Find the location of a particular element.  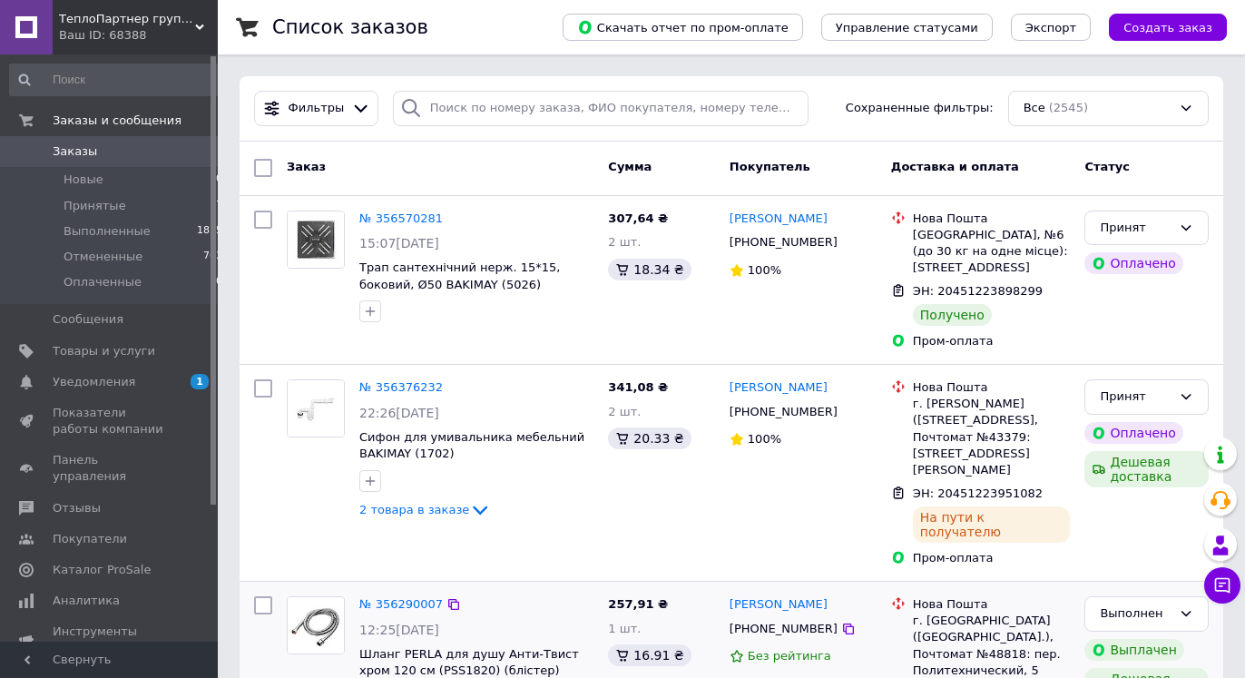

span: 703 is located at coordinates (212, 257).